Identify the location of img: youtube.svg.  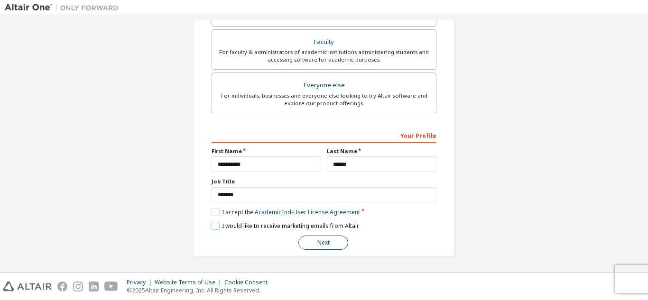
(111, 287).